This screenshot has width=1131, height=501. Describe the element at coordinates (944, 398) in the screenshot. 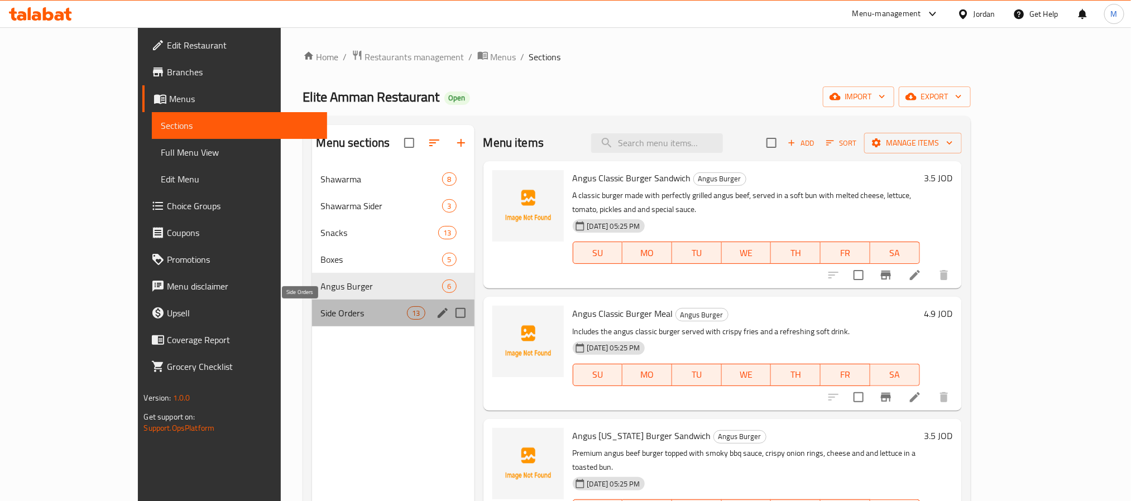

I see `button: delete` at that location.